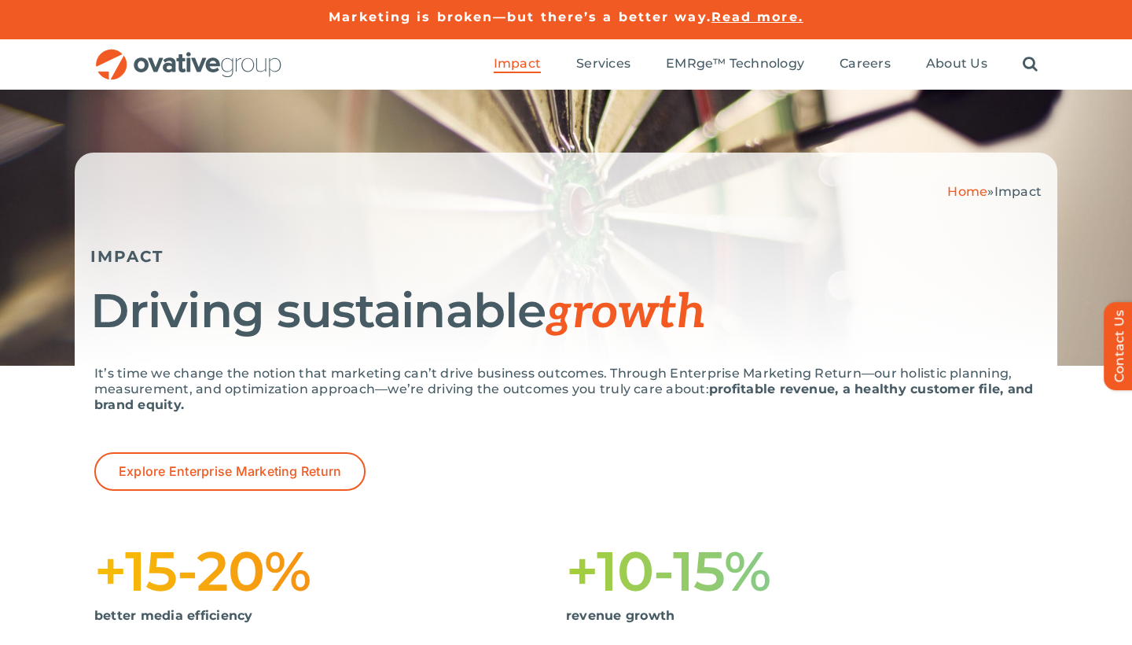 Image resolution: width=1132 pixels, height=645 pixels. Describe the element at coordinates (865, 64) in the screenshot. I see `a: Careers` at that location.